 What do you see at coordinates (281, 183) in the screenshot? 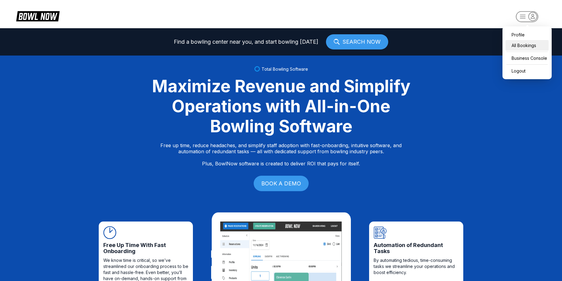
I see `a: BOOK A DEMO` at bounding box center [281, 183].